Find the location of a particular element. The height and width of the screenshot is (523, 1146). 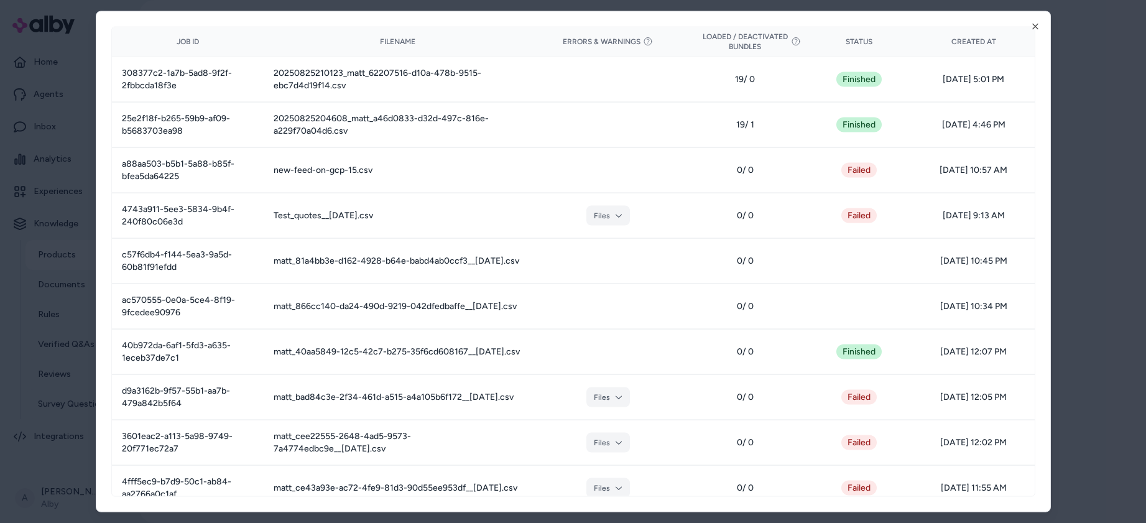

button: Errors & Warnings is located at coordinates (607, 42).